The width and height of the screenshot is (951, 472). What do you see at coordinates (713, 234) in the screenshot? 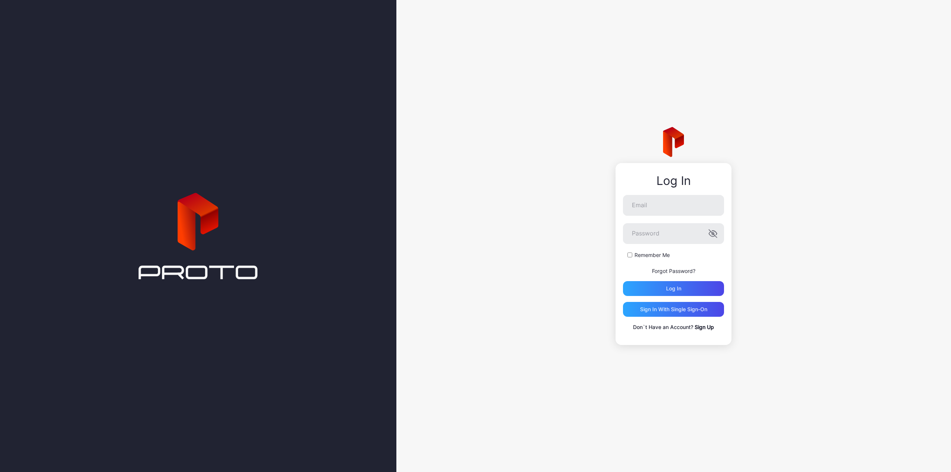
I see `button: Password` at bounding box center [713, 234].